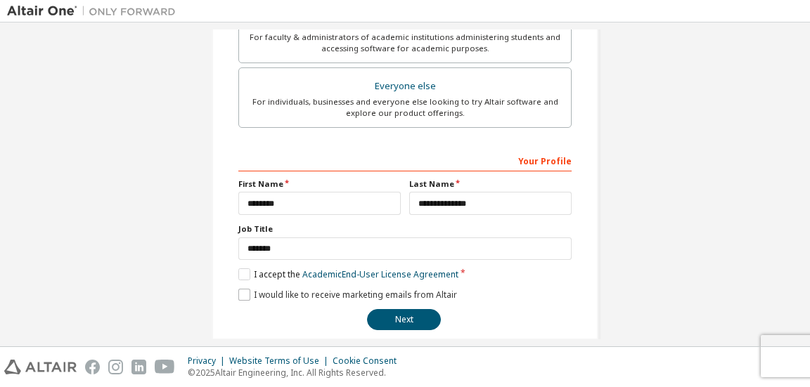 The height and width of the screenshot is (387, 810). I want to click on img: youtube.svg, so click(164, 367).